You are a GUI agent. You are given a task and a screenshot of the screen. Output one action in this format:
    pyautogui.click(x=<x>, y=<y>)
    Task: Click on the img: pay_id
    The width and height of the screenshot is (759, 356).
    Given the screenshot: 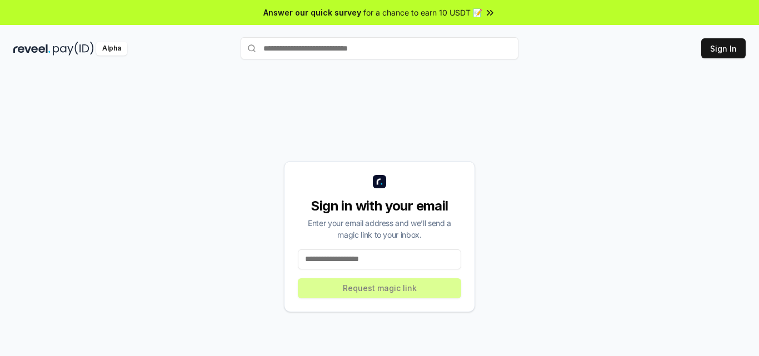 What is the action you would take?
    pyautogui.click(x=73, y=48)
    